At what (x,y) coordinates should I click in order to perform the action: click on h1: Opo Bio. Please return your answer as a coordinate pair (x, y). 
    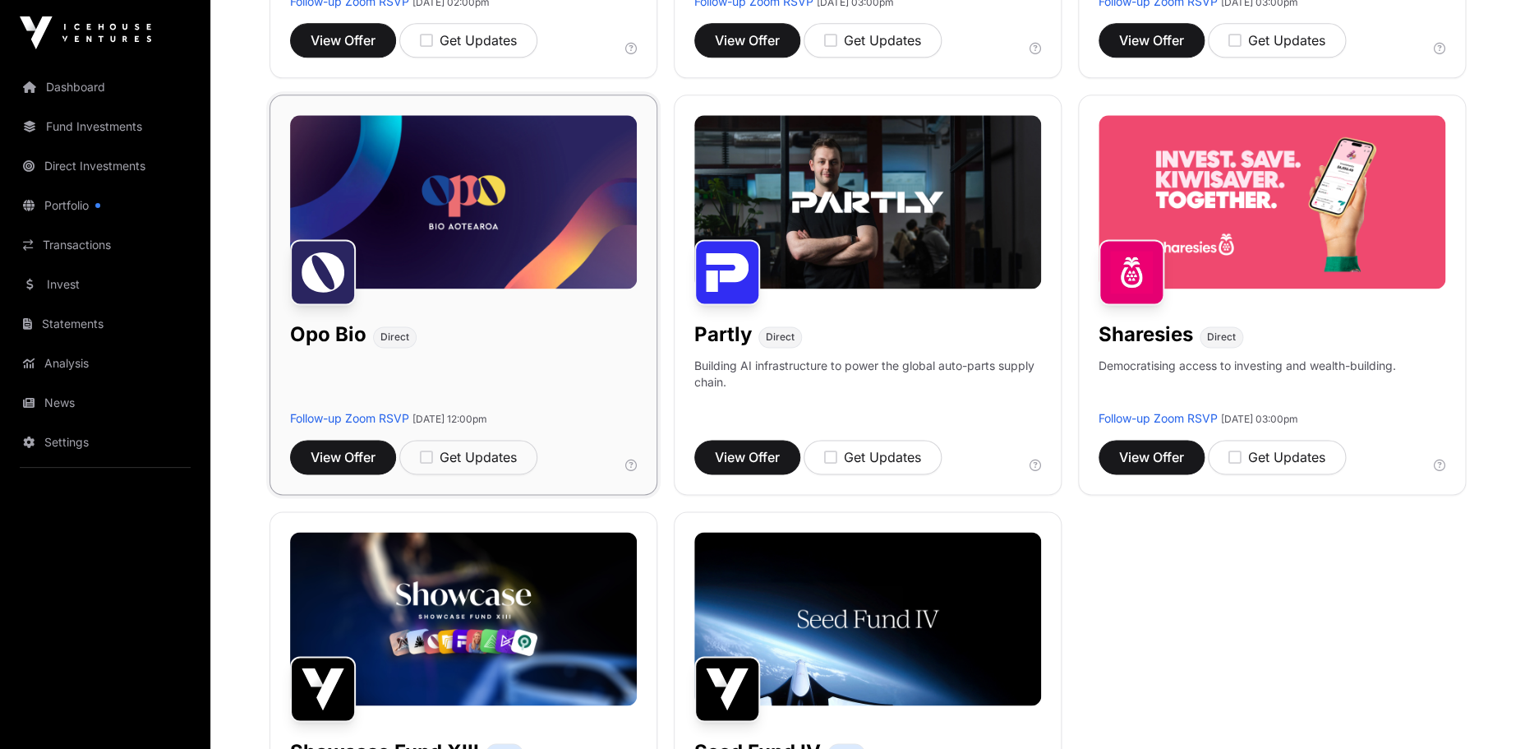
    Looking at the image, I should click on (328, 335).